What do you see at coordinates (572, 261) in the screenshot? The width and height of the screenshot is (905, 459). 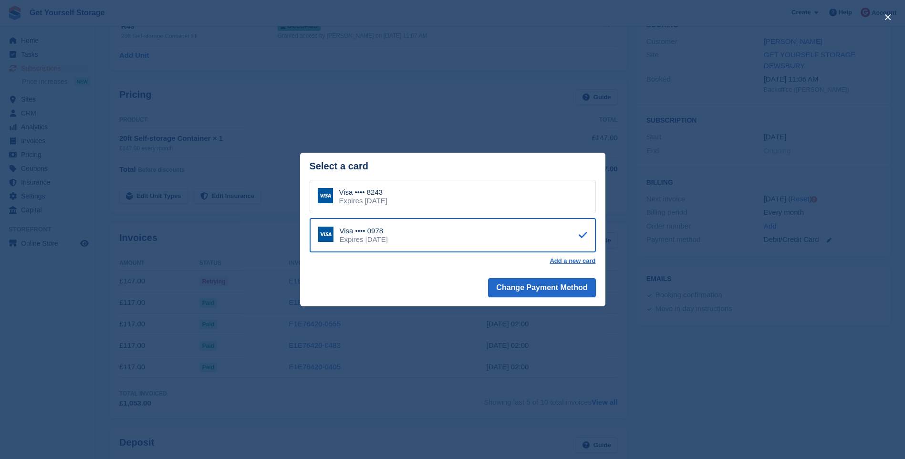 I see `a: Add a new card` at bounding box center [572, 261].